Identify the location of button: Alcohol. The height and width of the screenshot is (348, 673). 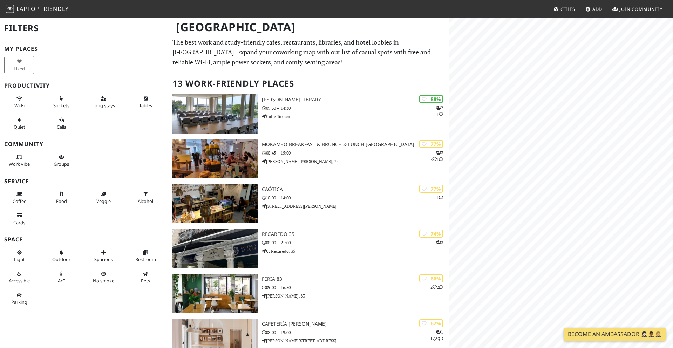
(145, 197).